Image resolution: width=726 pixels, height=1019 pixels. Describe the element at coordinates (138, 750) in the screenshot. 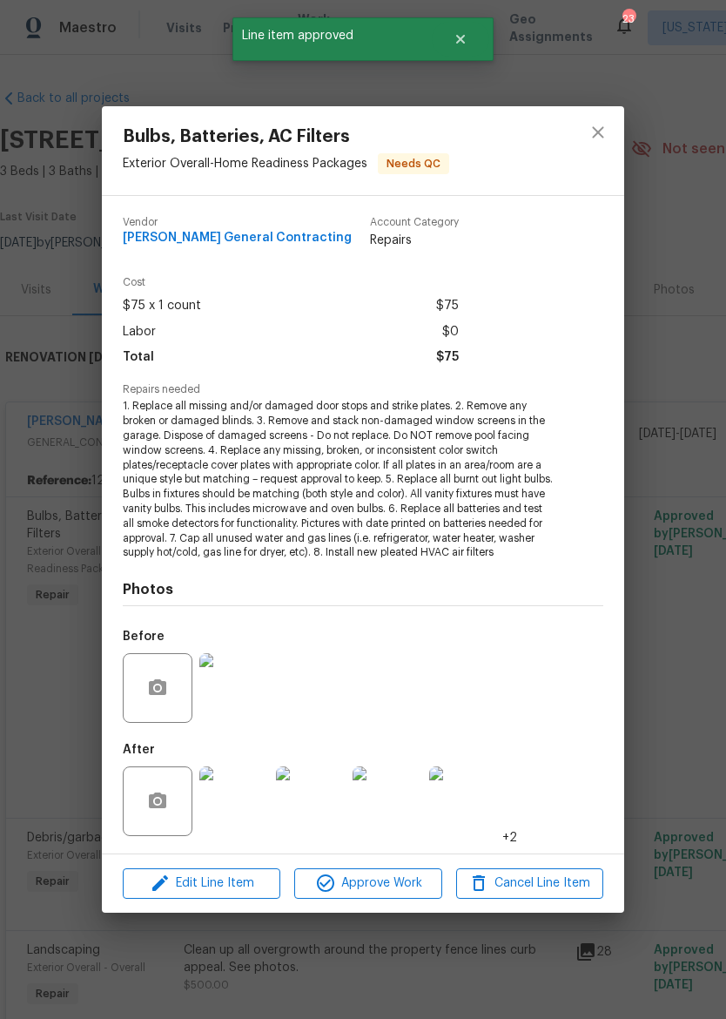

I see `h5: After` at that location.